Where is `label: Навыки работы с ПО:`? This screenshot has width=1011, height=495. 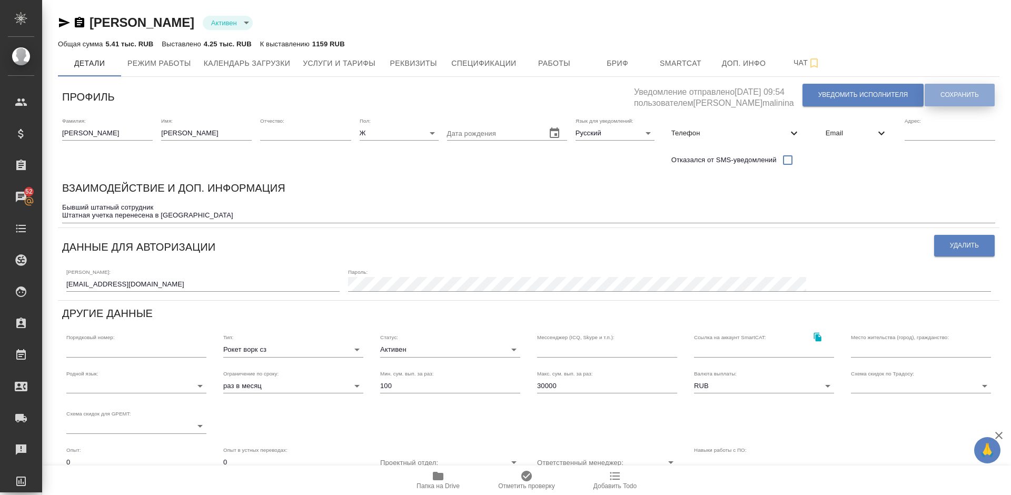
label: Навыки работы с ПО: is located at coordinates (721, 450).